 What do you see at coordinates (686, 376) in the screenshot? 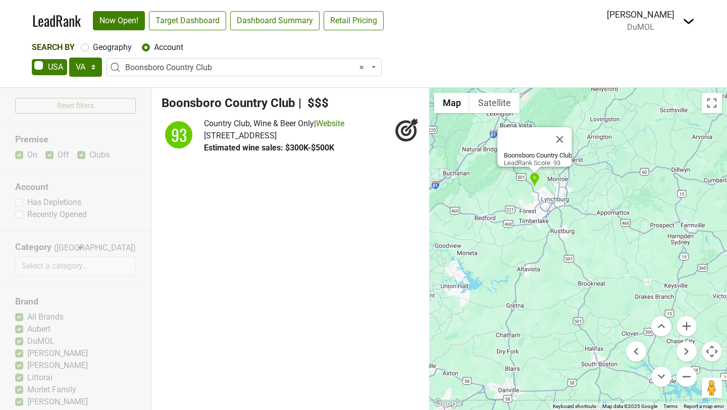
I see `button: Zoom out` at bounding box center [686, 376].